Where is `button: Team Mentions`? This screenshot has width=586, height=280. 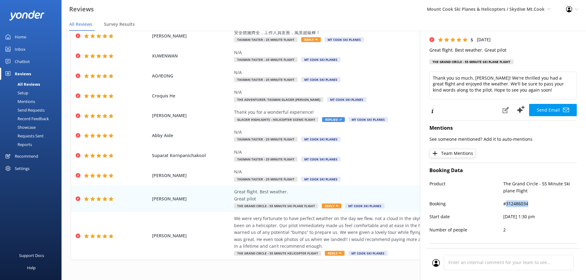 button: Team Mentions is located at coordinates (452, 153).